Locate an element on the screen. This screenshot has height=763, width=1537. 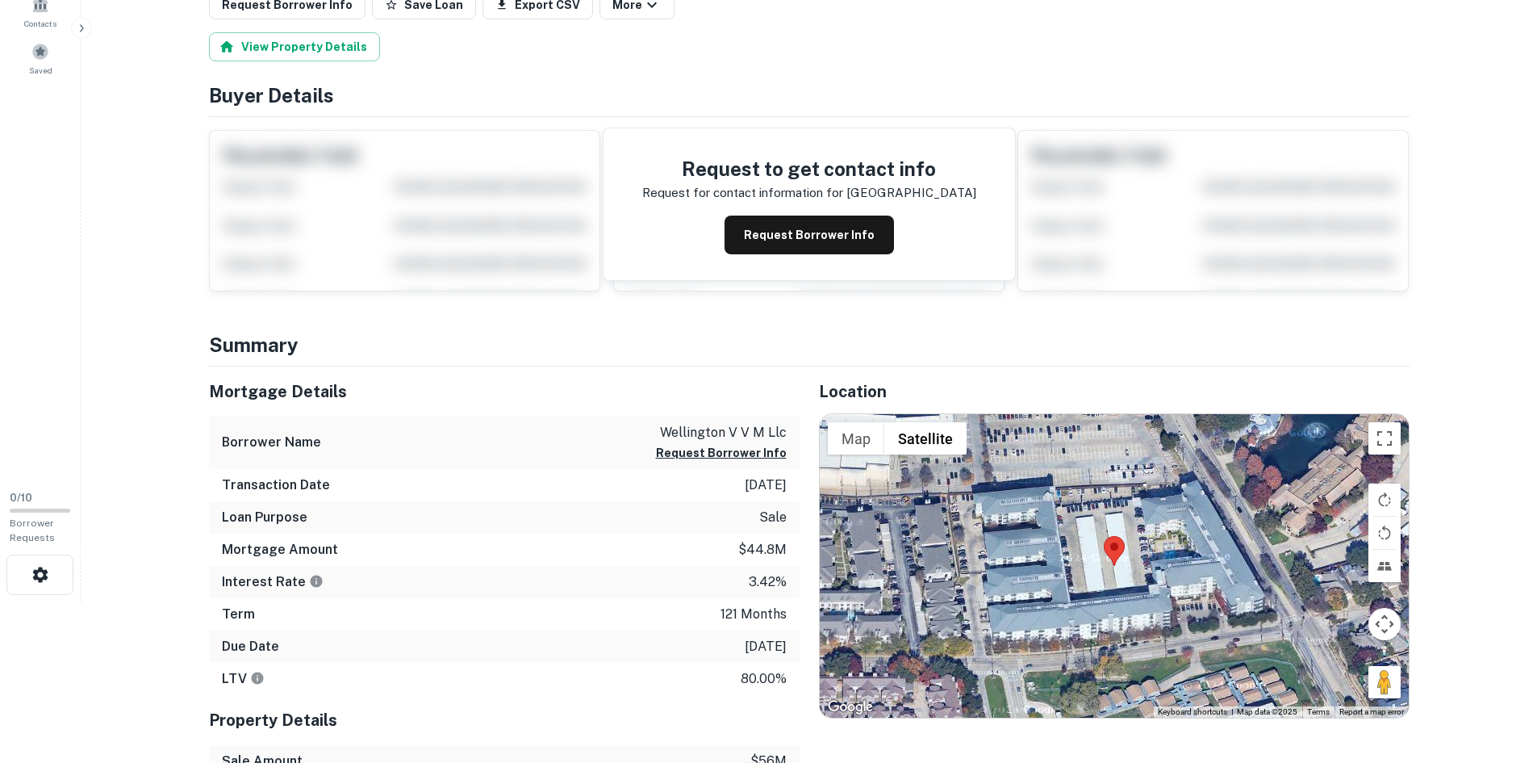
svg: The interest rates displayed on the website are for informational purposes only and may be report... is located at coordinates (316, 581).